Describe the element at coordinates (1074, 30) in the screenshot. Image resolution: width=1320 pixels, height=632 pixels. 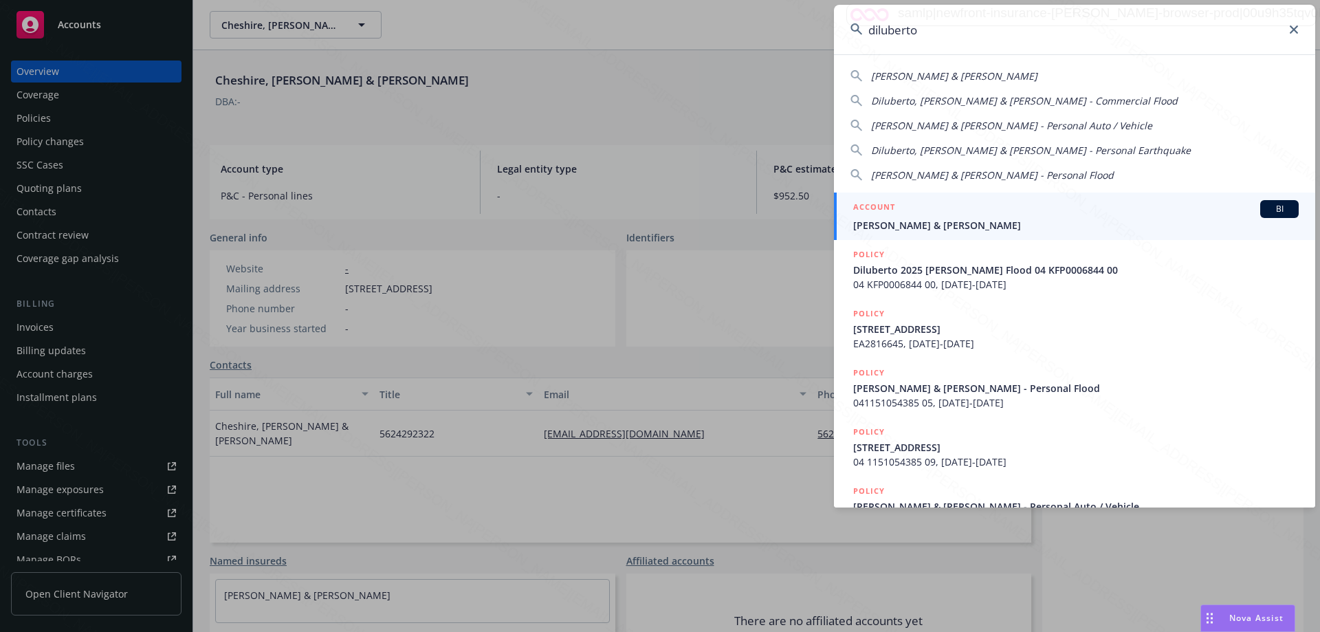
I see `input: Search...` at that location.